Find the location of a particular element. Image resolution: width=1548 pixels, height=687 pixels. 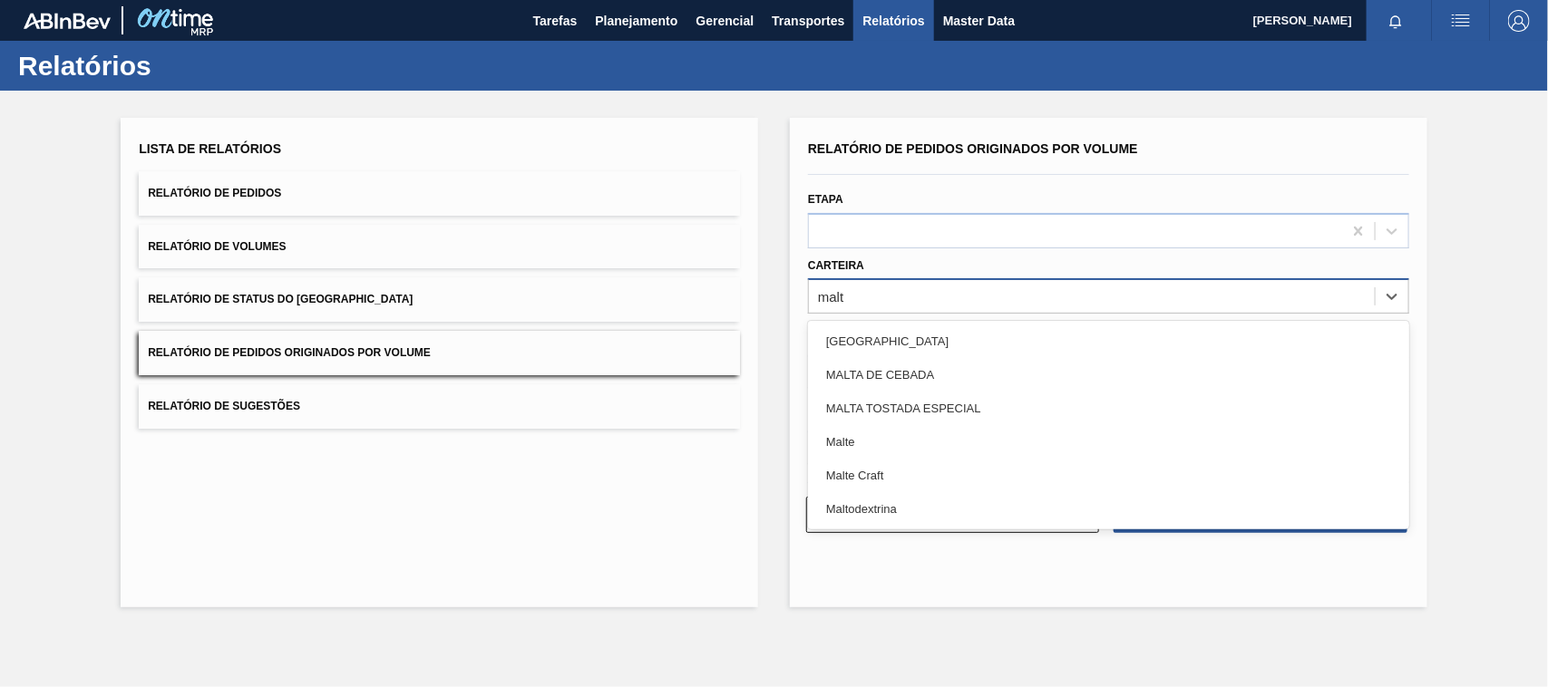

button: Relatório de Volumes is located at coordinates (439, 247).